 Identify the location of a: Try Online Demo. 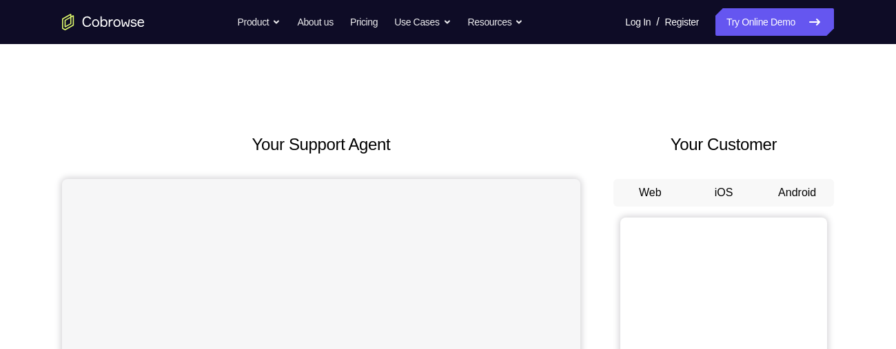
(774, 22).